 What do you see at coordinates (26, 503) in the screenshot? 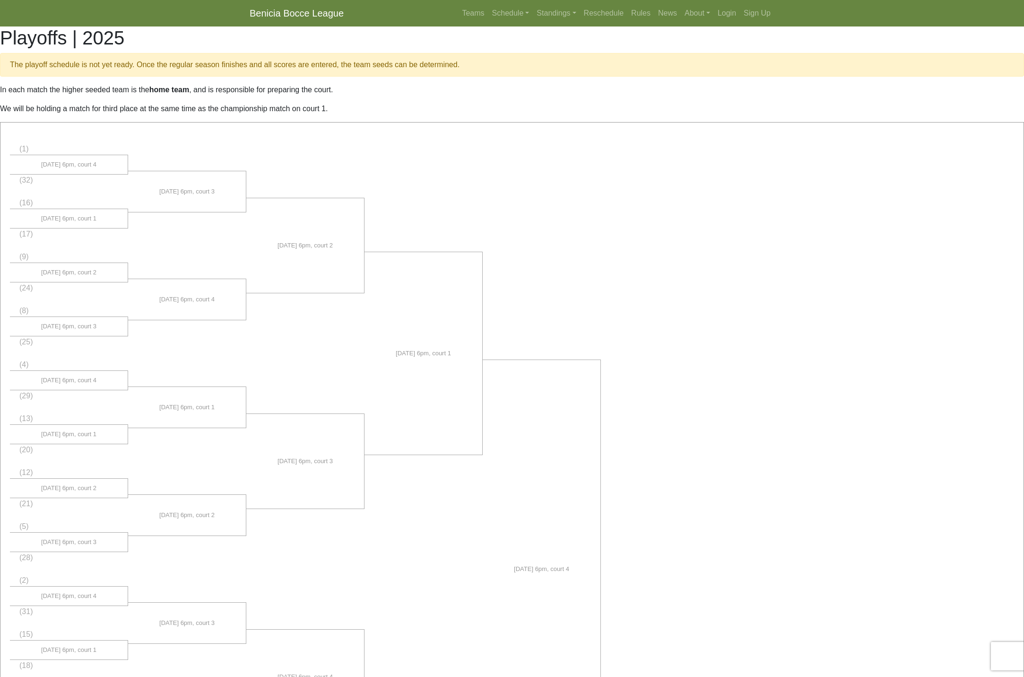
I see `span: (21)` at bounding box center [26, 503].